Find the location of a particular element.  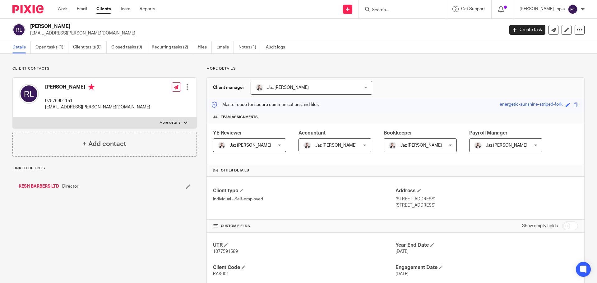

h4: + Add contact is located at coordinates (104, 144).